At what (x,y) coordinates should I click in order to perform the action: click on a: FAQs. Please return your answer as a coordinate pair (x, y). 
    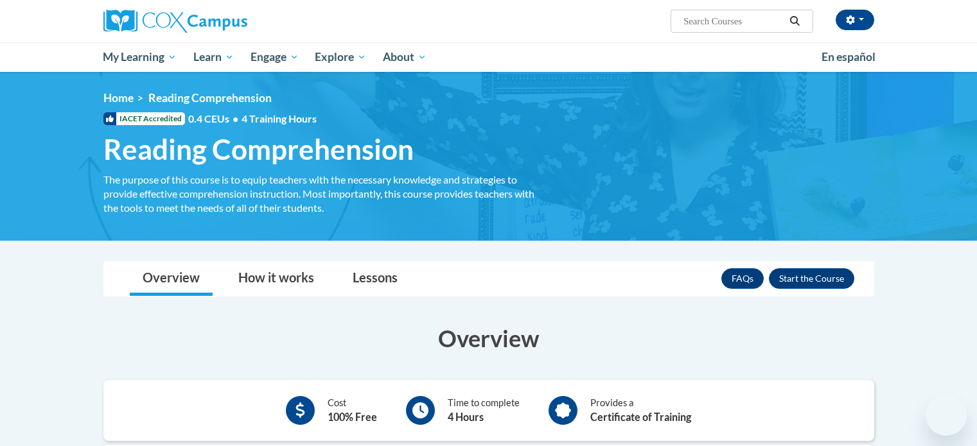
    Looking at the image, I should click on (742, 279).